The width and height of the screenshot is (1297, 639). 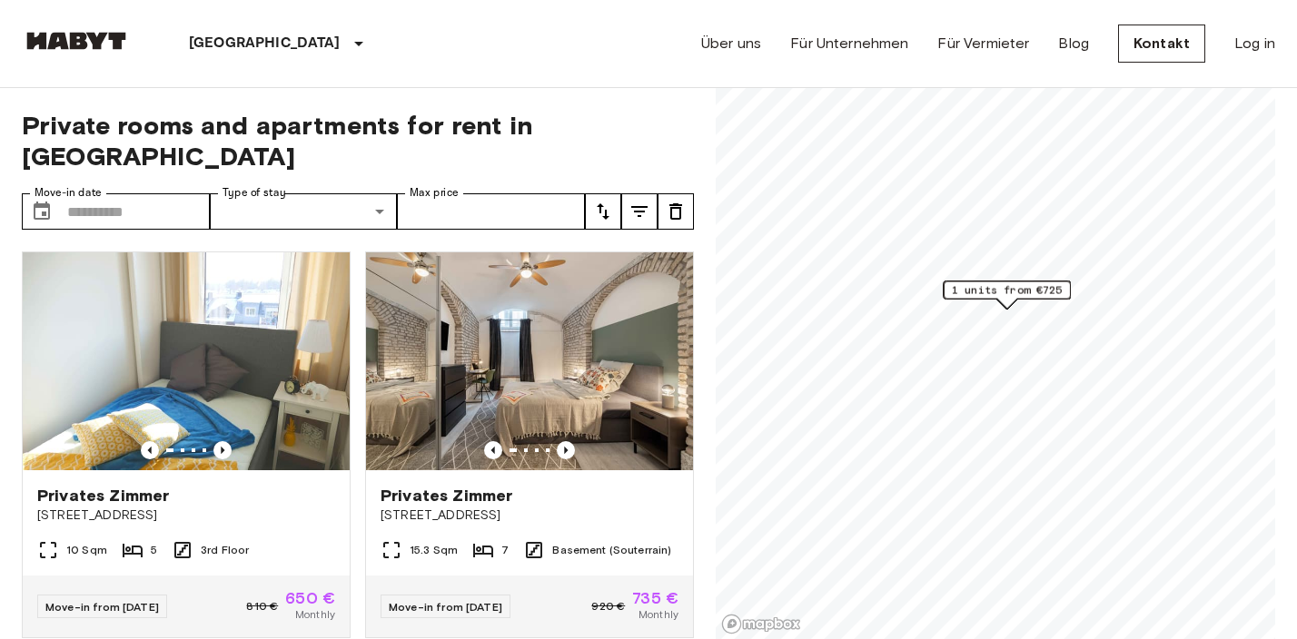 I want to click on label: Type of stay, so click(x=254, y=193).